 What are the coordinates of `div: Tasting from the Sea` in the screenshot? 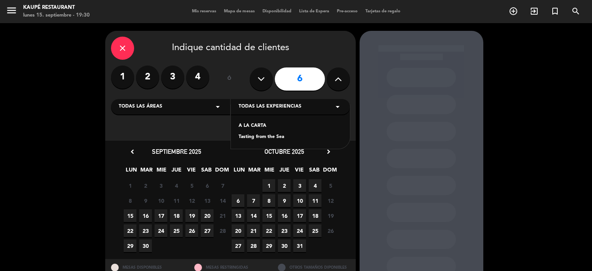 It's located at (290, 137).